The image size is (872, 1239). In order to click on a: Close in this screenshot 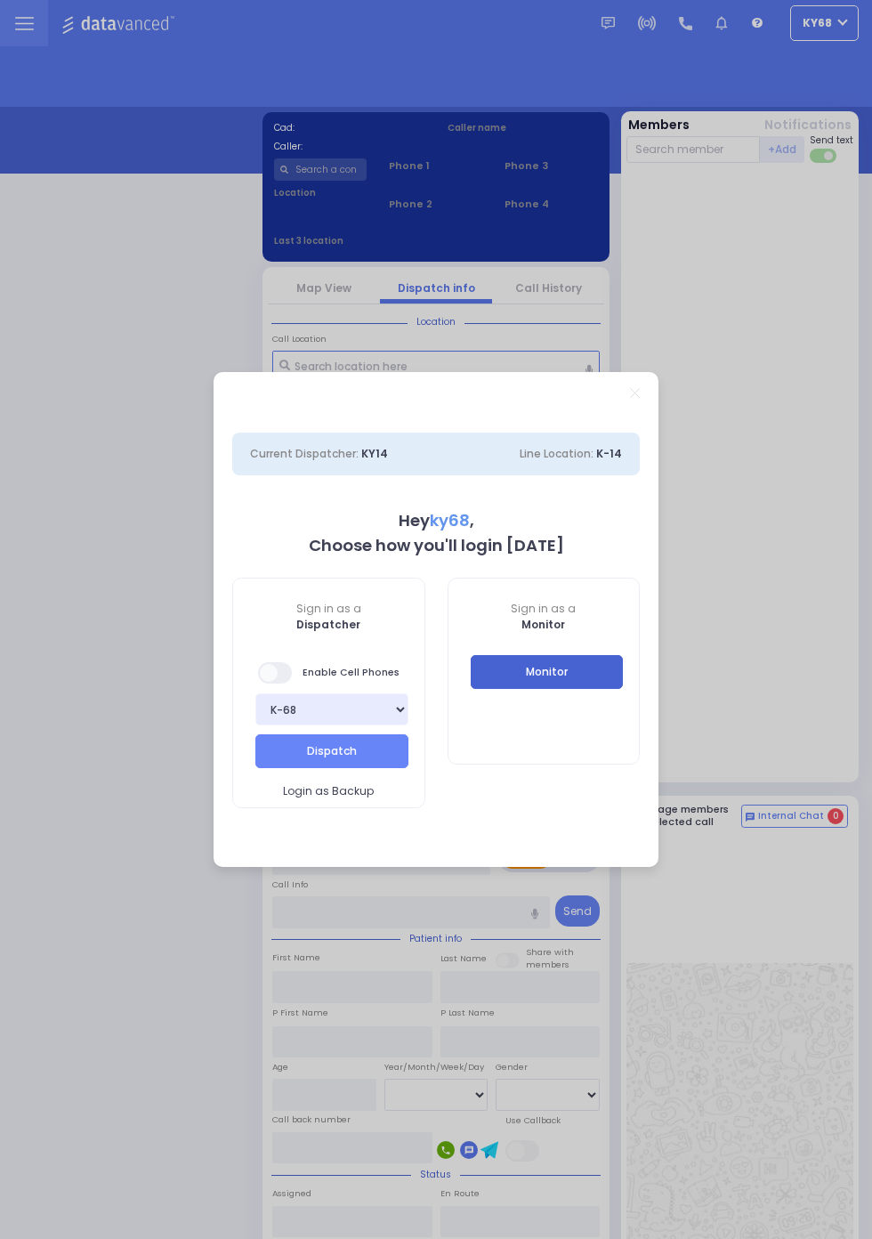, I will do `click(634, 392)`.